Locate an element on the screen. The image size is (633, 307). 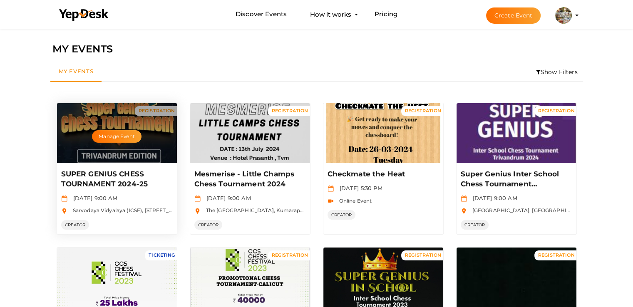
p: Mesmerise - Little Champs Chess Tournament 2024 is located at coordinates (249, 179).